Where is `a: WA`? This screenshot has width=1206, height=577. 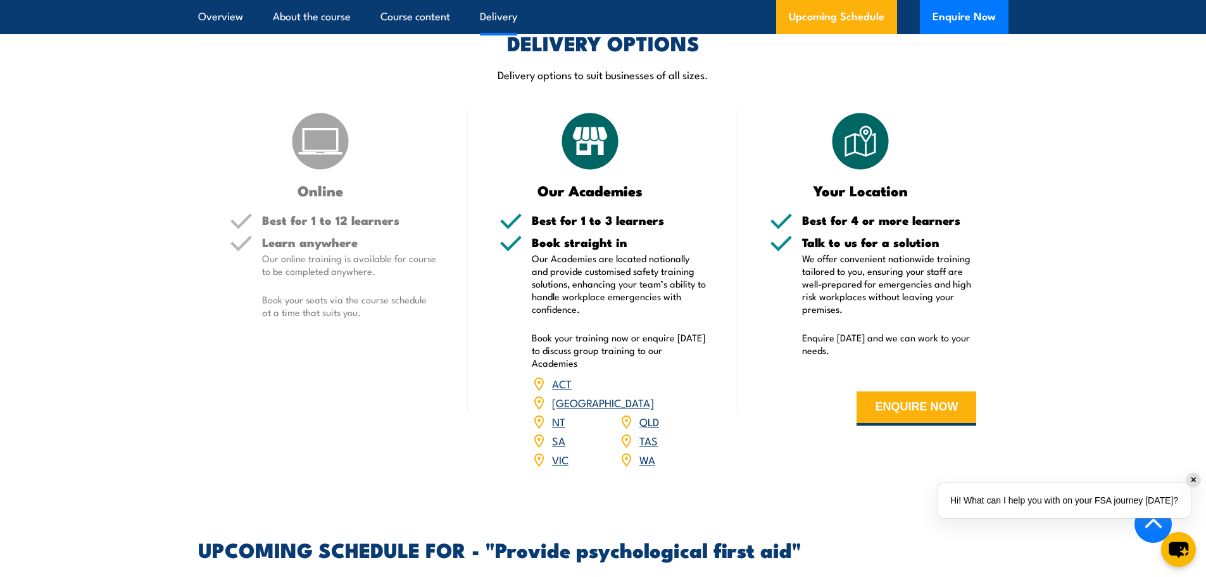
a: WA is located at coordinates (647, 459).